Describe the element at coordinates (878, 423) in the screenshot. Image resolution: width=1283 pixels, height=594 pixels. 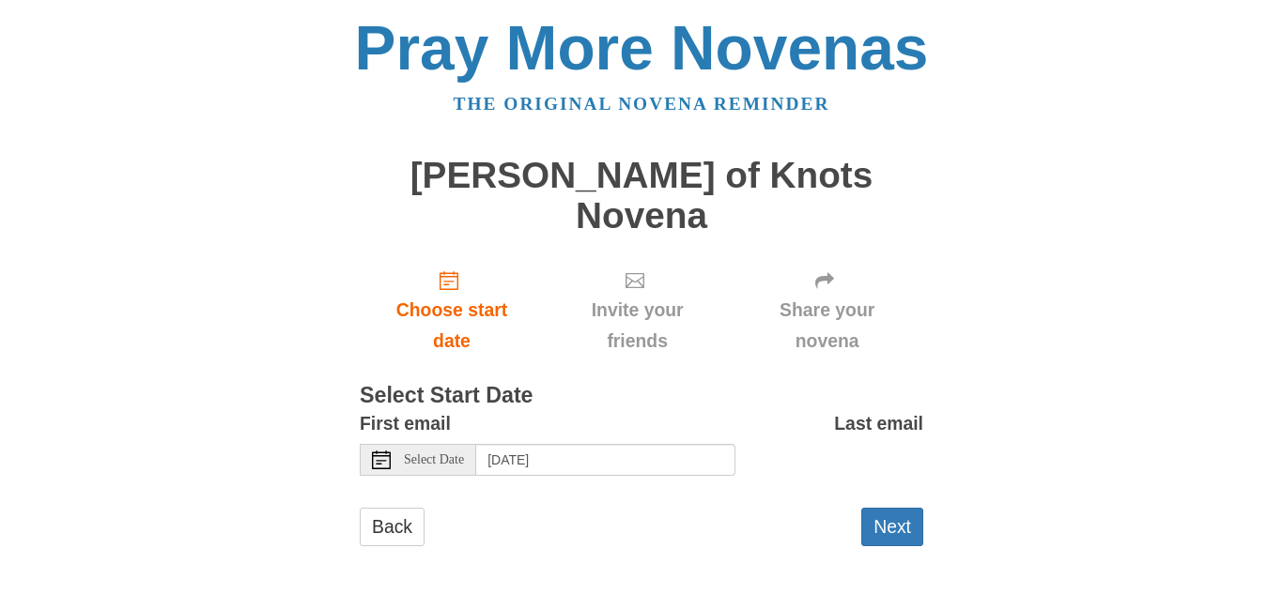
I see `label: Last email` at that location.